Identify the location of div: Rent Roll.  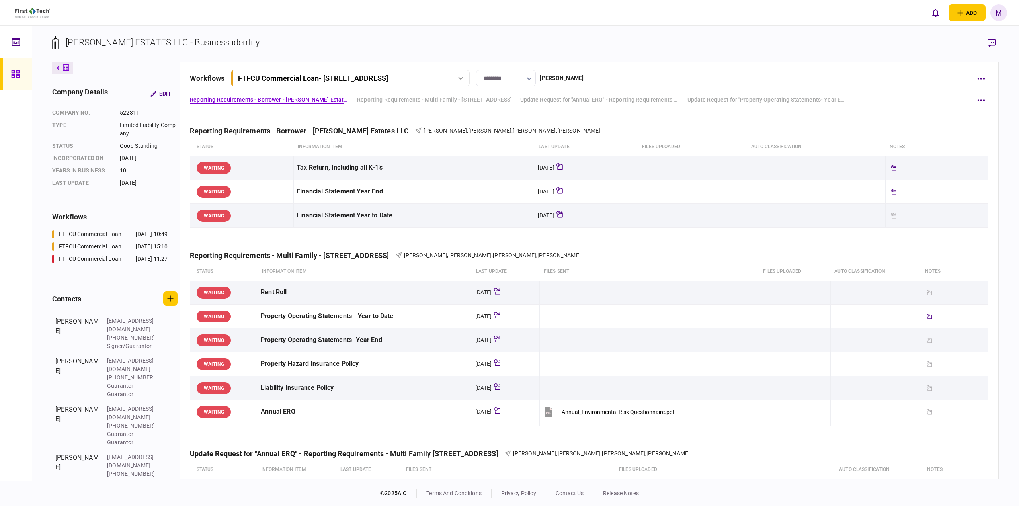
(365, 292).